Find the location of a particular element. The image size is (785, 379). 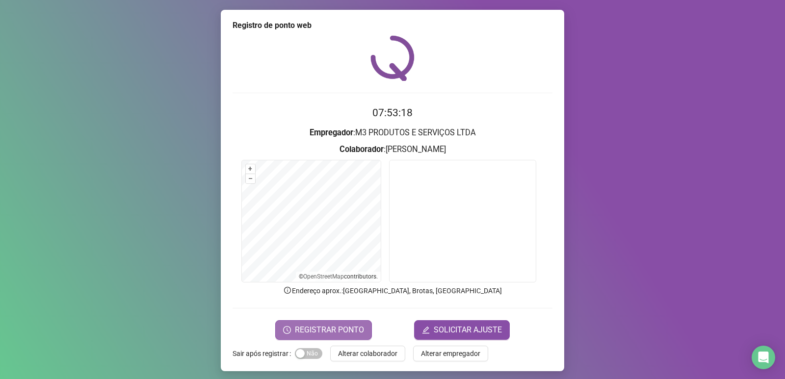

strong: Colaborador is located at coordinates (362, 149).